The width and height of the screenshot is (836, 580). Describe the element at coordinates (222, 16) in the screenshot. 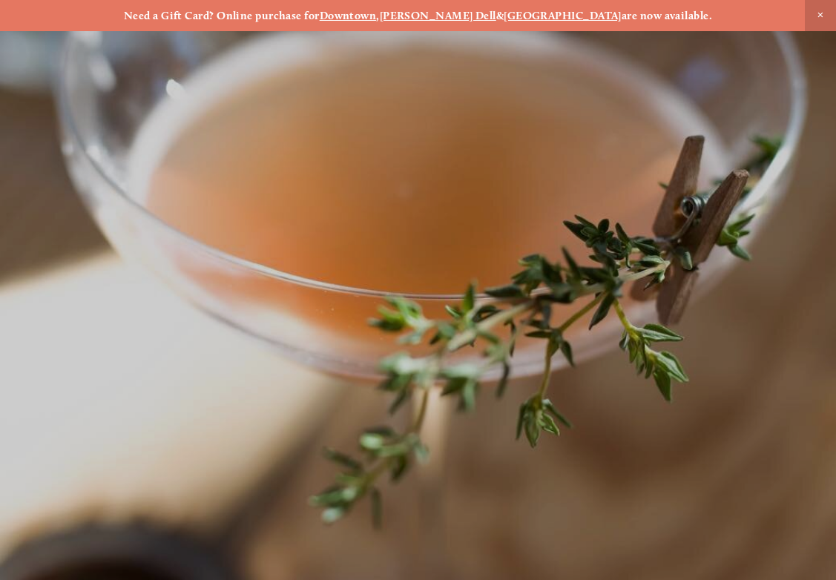

I see `strong: Need a Gift Card? Online purchase for` at that location.